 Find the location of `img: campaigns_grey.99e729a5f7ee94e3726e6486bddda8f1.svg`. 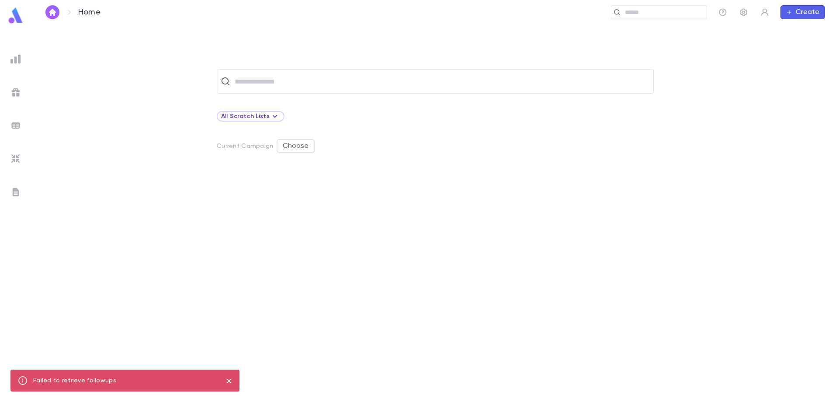

img: campaigns_grey.99e729a5f7ee94e3726e6486bddda8f1.svg is located at coordinates (16, 92).